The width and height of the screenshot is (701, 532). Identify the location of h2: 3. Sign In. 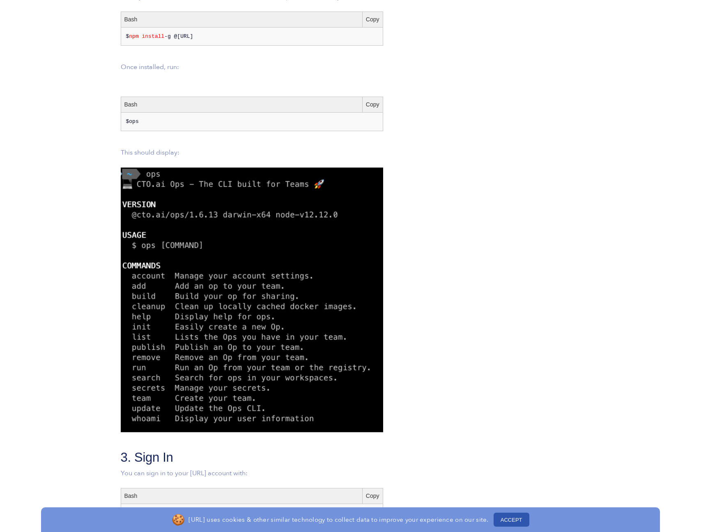
(318, 457).